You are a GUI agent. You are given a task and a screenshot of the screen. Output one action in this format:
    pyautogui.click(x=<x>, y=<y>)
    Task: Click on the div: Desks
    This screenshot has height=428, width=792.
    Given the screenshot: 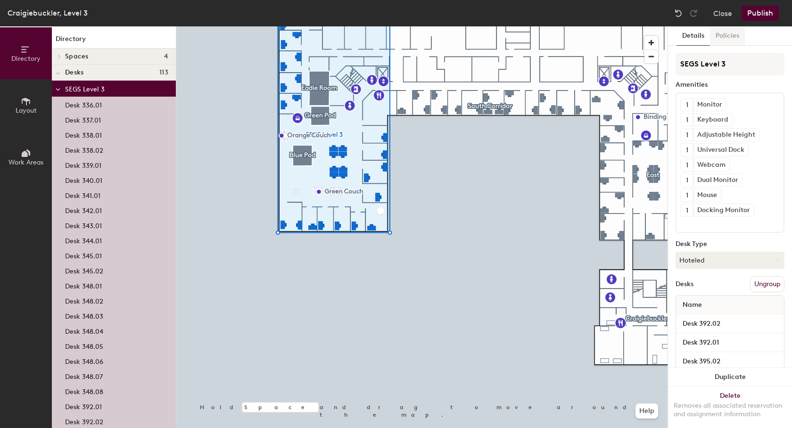 What is the action you would take?
    pyautogui.click(x=684, y=284)
    